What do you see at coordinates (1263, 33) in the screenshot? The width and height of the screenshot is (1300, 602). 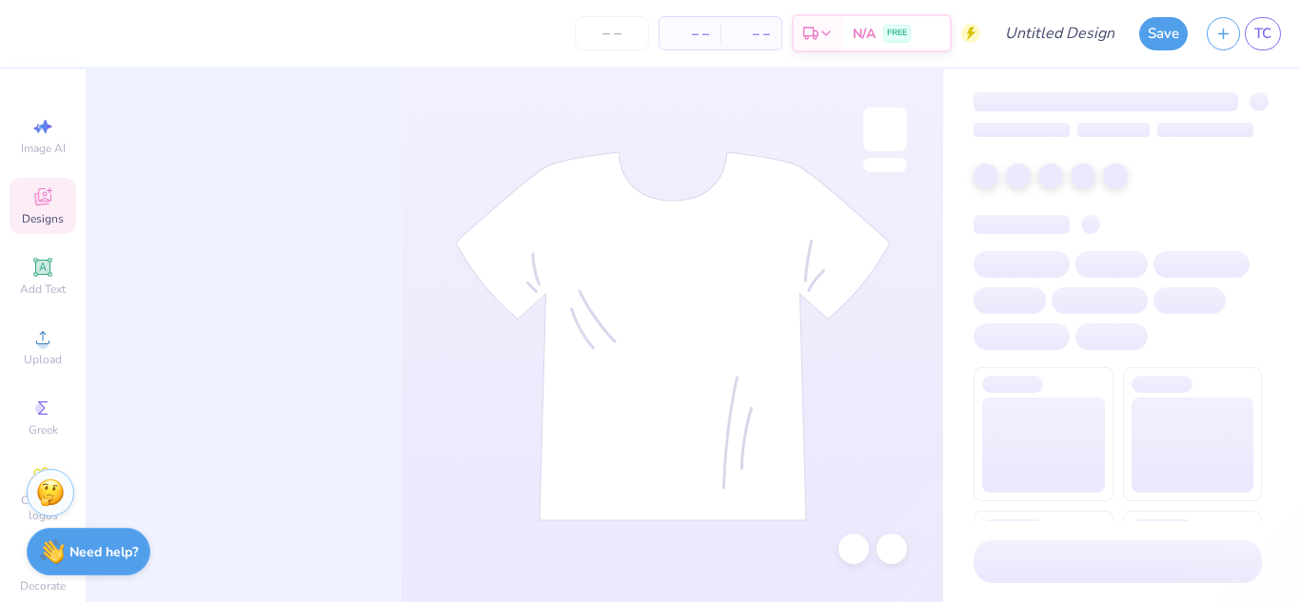 I see `a: TC` at bounding box center [1263, 33].